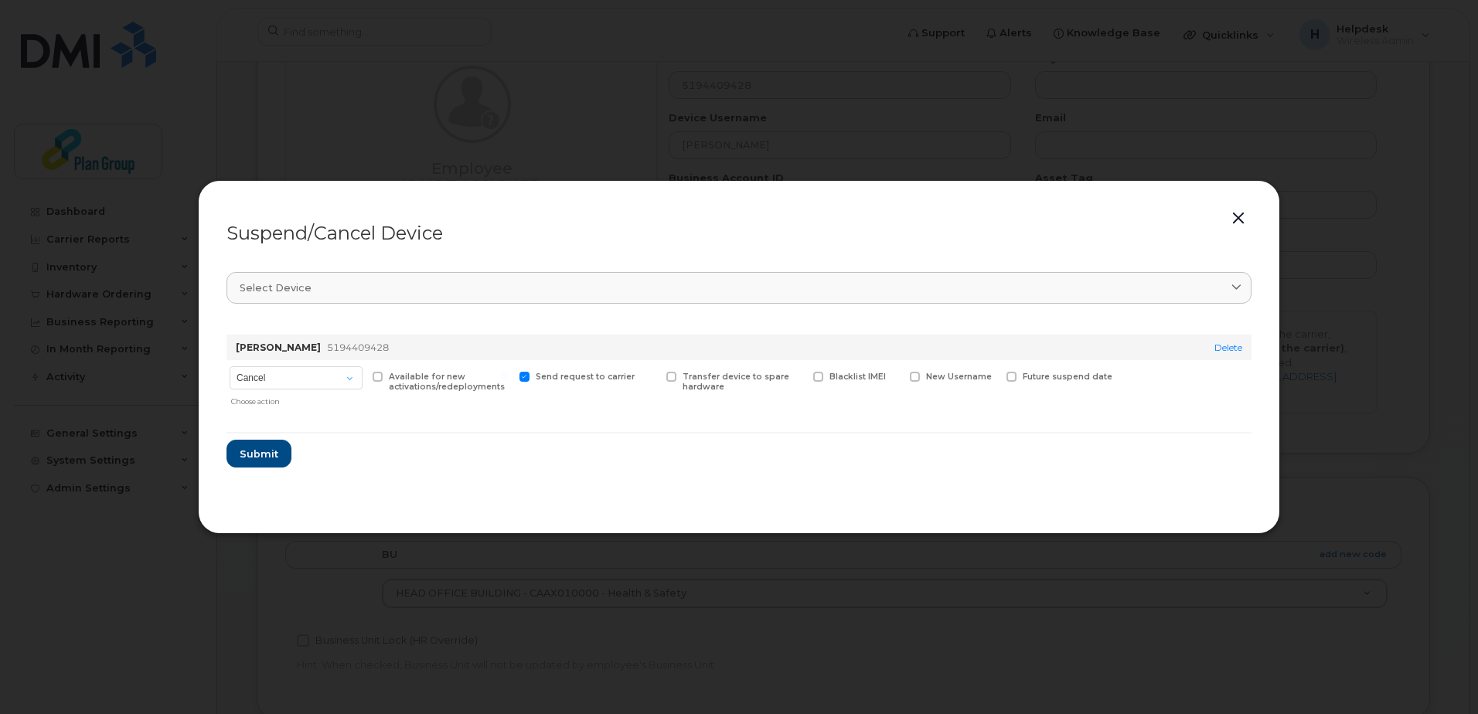 The width and height of the screenshot is (1478, 714). What do you see at coordinates (992, 376) in the screenshot?
I see `input: Future suspend date` at bounding box center [992, 376].